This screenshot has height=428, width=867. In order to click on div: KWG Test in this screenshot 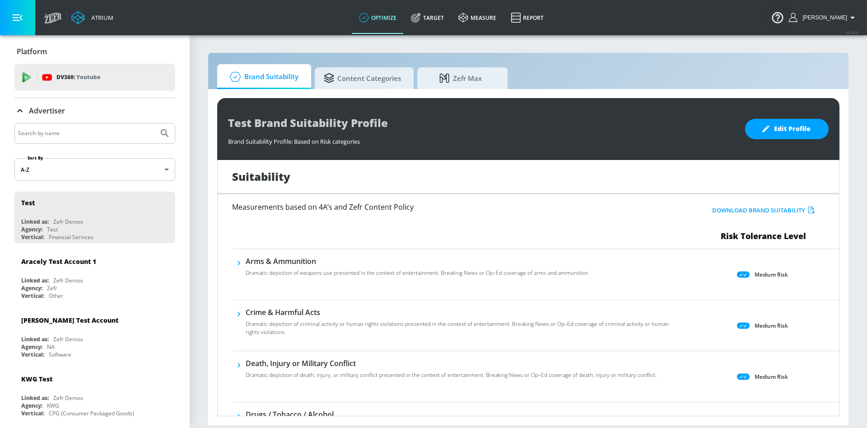, I will do `click(37, 378)`.